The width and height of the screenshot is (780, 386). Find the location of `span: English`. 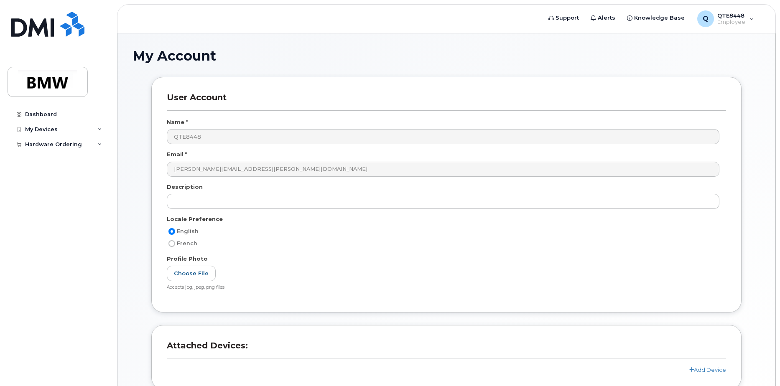

span: English is located at coordinates (188, 231).